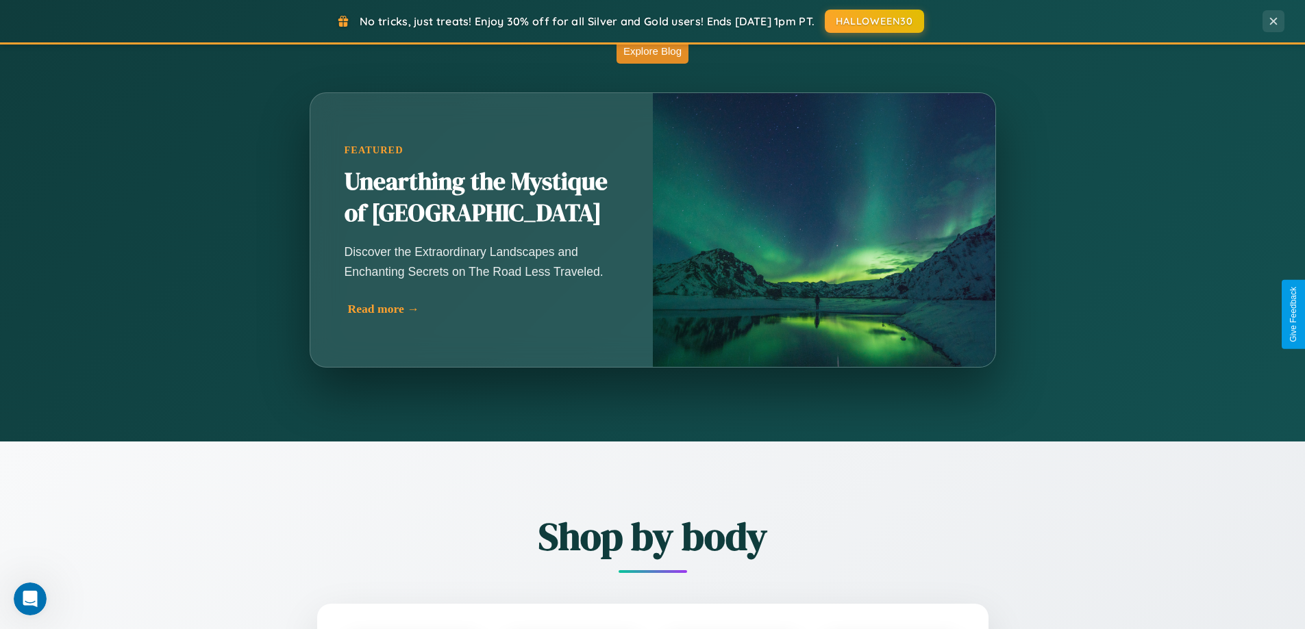  Describe the element at coordinates (652, 51) in the screenshot. I see `button: Explore Blog` at that location.